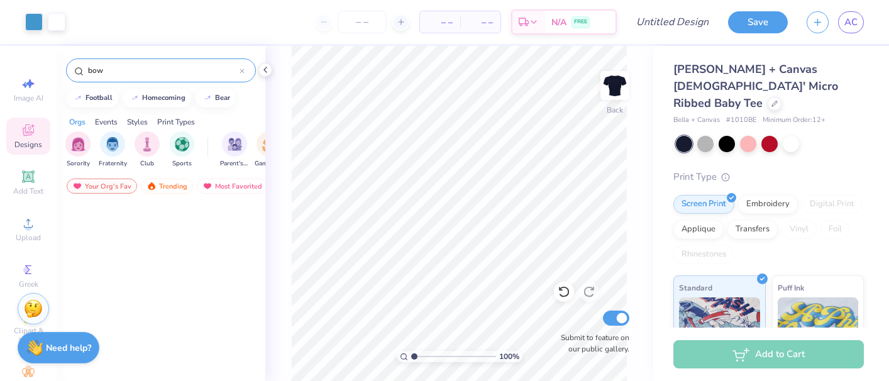  I want to click on span: Fraternity, so click(113, 164).